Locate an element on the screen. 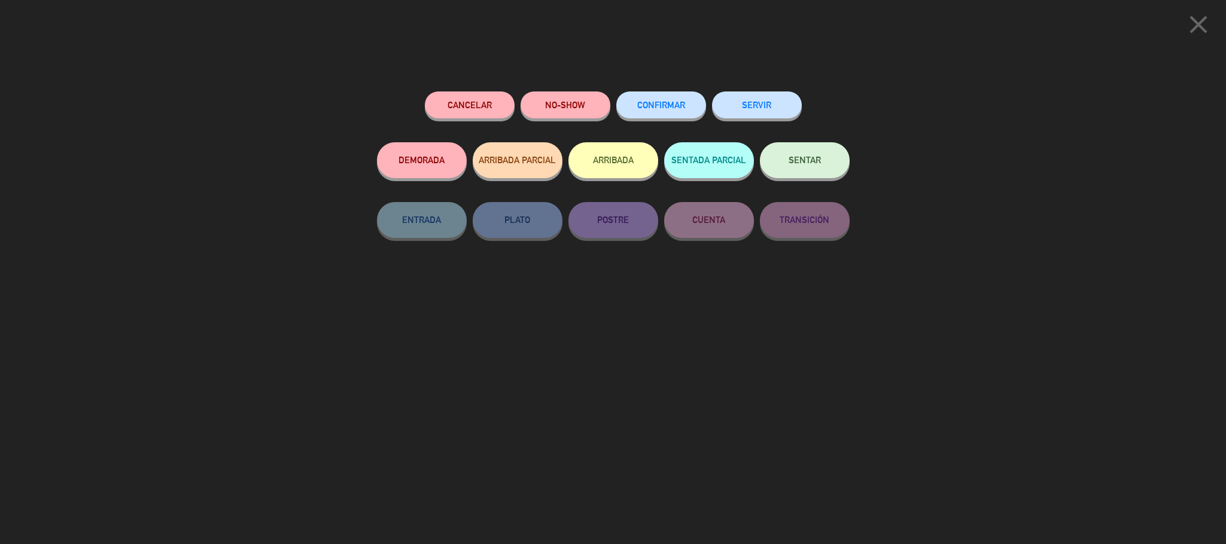 Image resolution: width=1226 pixels, height=544 pixels. button: CONFIRMAR is located at coordinates (661, 105).